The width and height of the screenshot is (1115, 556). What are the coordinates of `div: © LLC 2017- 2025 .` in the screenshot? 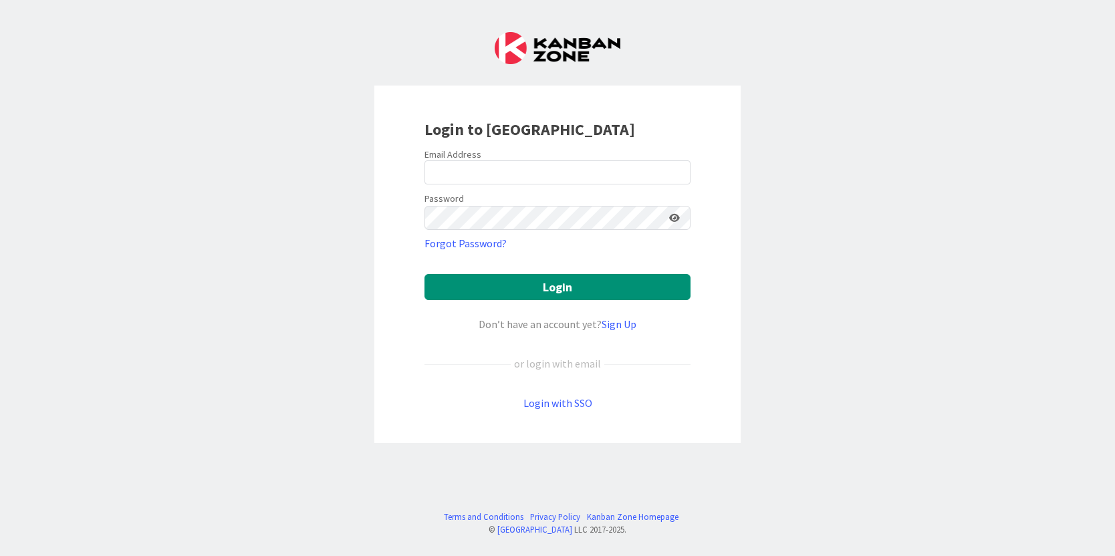 It's located at (557, 529).